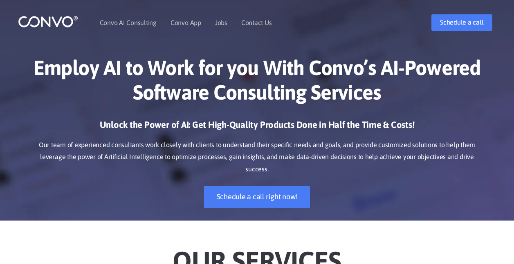  What do you see at coordinates (257, 196) in the screenshot?
I see `a: Schedule a call right now!` at bounding box center [257, 196].